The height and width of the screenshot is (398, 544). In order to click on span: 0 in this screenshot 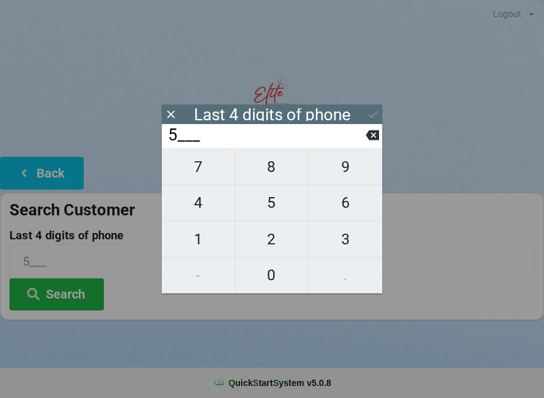, I will do `click(272, 275)`.